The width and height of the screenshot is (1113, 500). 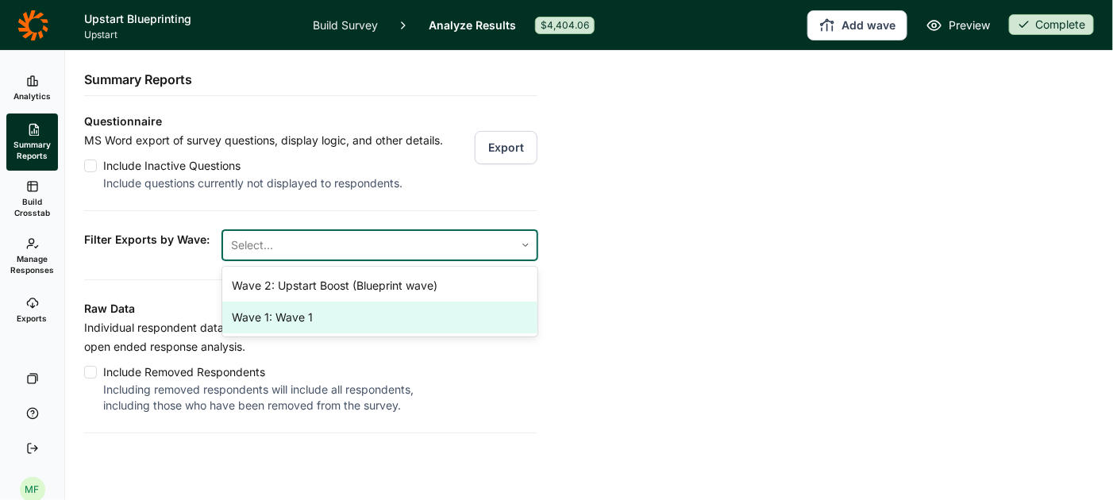 I want to click on a: Summary Reports, so click(x=32, y=142).